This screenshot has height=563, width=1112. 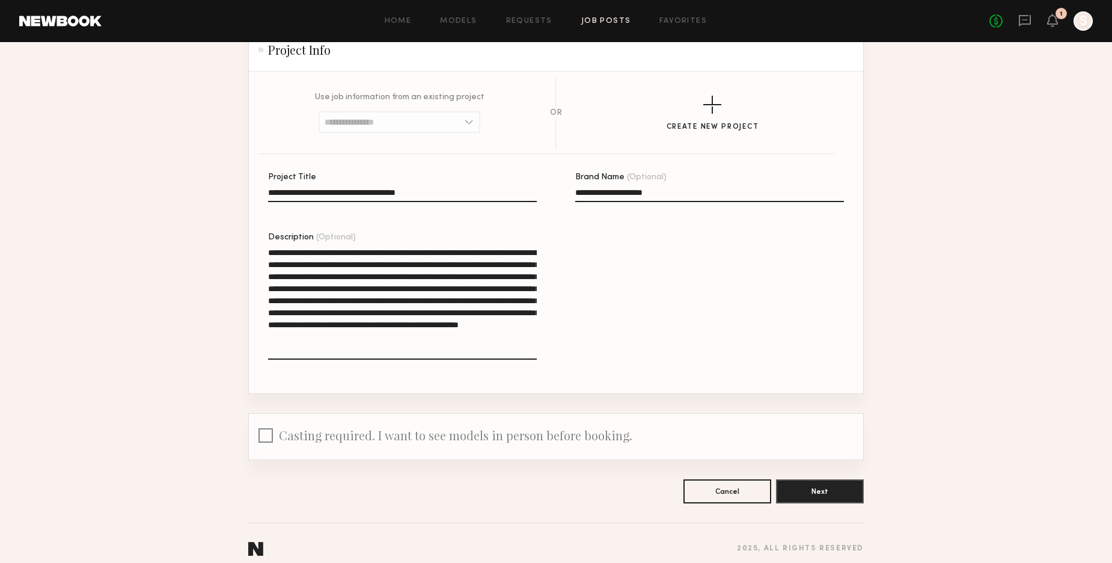 What do you see at coordinates (402, 303) in the screenshot?
I see `textarea: Description(Optional)` at bounding box center [402, 303].